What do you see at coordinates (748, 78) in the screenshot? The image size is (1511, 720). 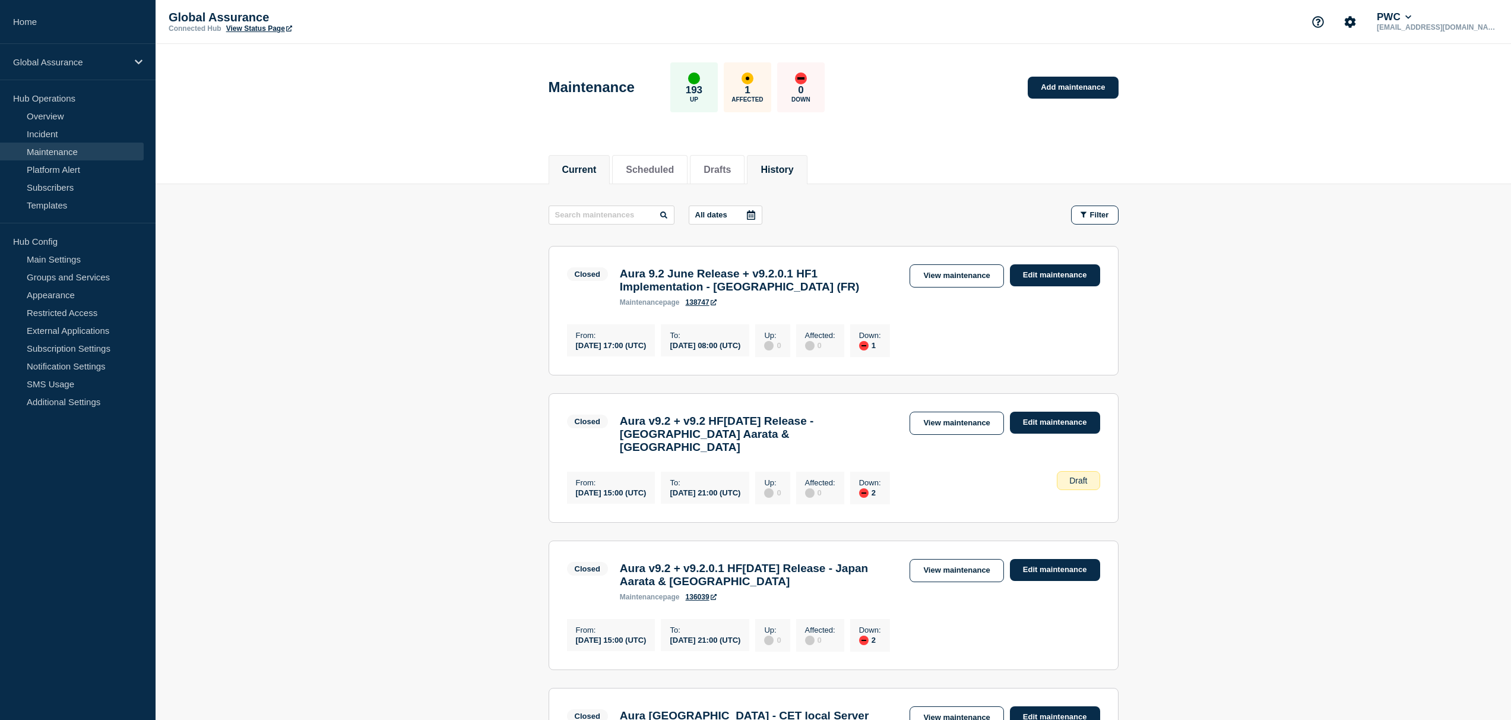 I see `div: affected` at bounding box center [748, 78].